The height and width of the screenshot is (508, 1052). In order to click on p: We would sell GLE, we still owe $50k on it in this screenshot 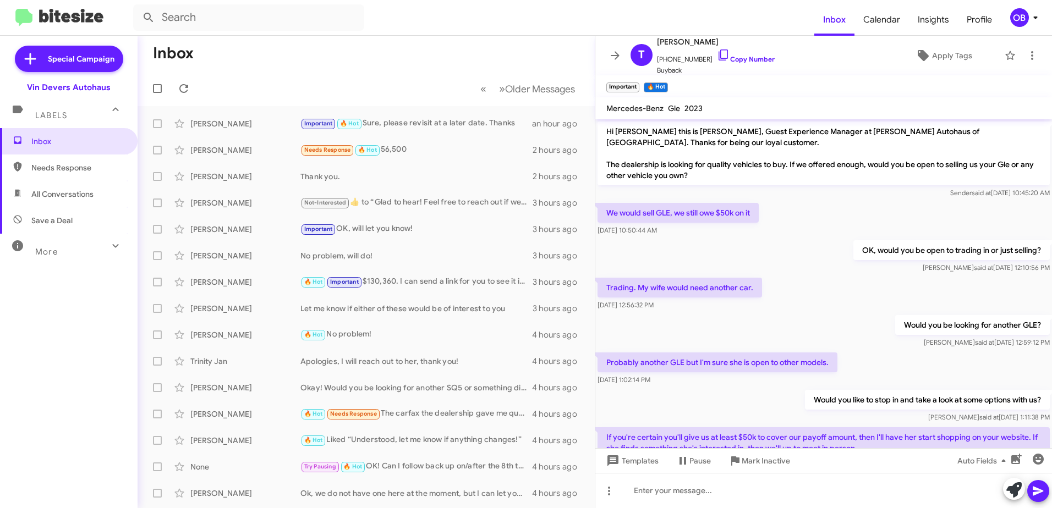, I will do `click(678, 213)`.